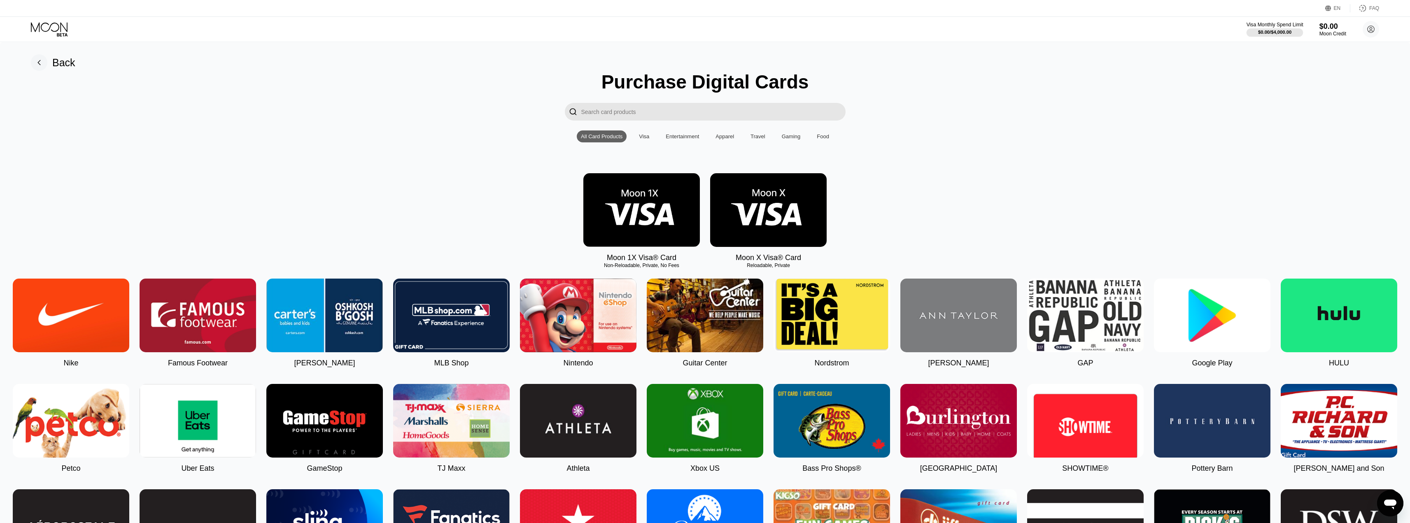  I want to click on div: $0.00, so click(1332, 26).